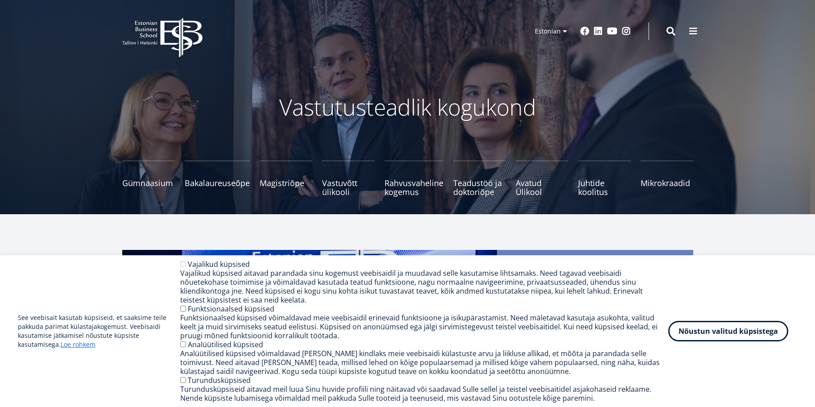 The image size is (815, 407). Describe the element at coordinates (480, 179) in the screenshot. I see `a: Teadustöö ja doktoriõpe` at that location.